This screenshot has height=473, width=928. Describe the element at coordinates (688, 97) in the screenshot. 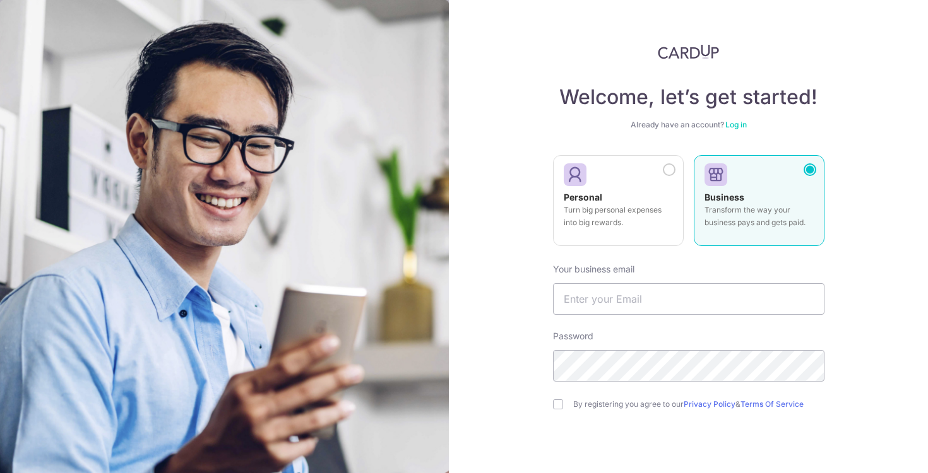

I see `h4: Welcome, let’s get started!` at that location.